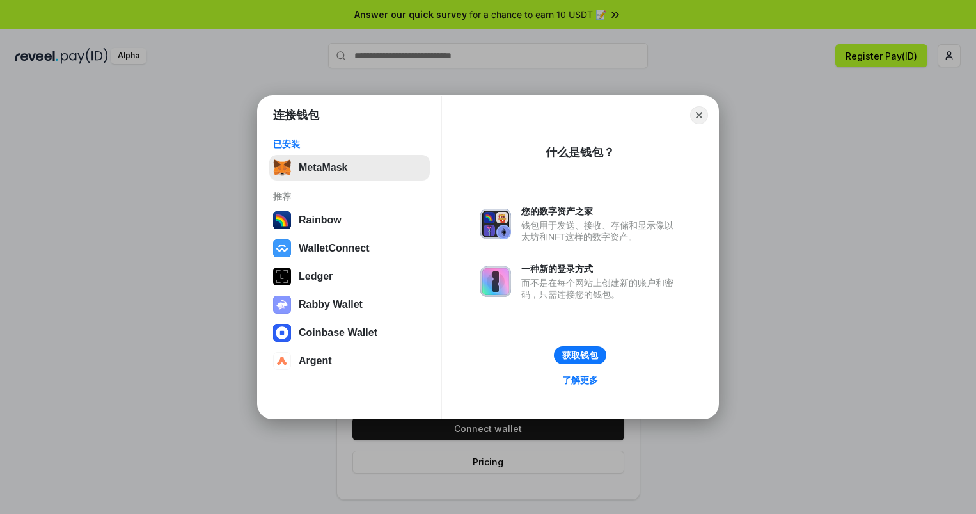 Image resolution: width=976 pixels, height=514 pixels. Describe the element at coordinates (601, 269) in the screenshot. I see `div: 一种新的登录方式` at that location.